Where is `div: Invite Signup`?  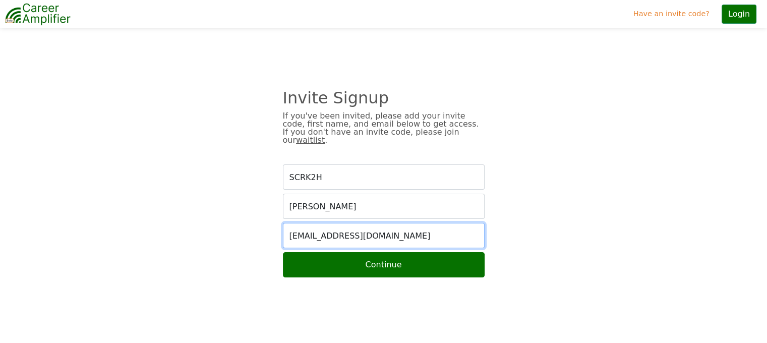
div: Invite Signup is located at coordinates (384, 98).